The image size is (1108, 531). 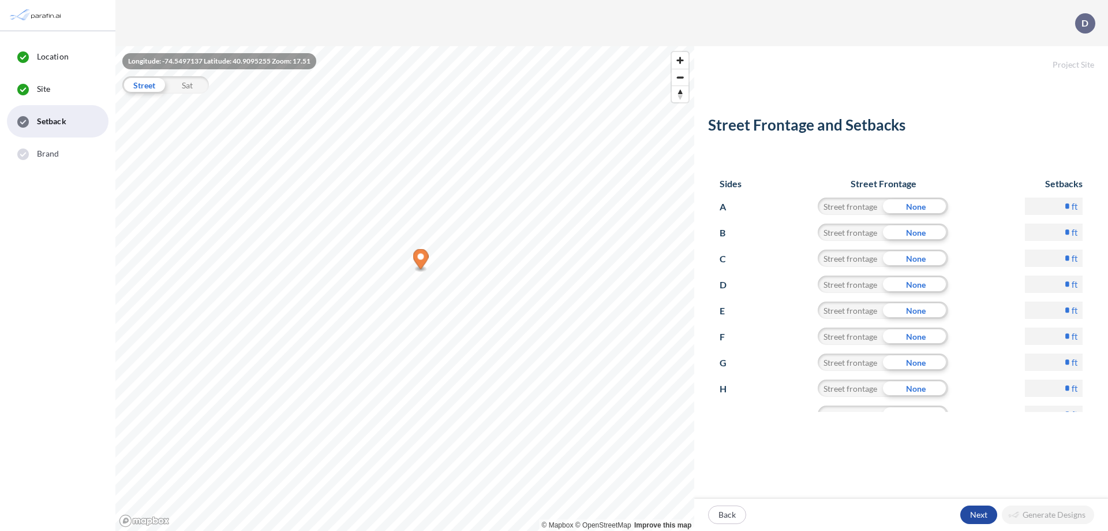 What do you see at coordinates (48, 154) in the screenshot?
I see `span: Brand` at bounding box center [48, 154].